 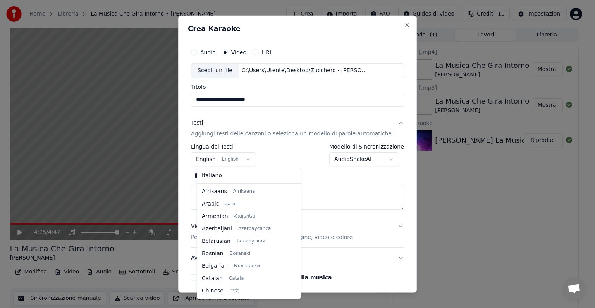 What do you see at coordinates (215, 266) in the screenshot?
I see `span: Bulgarian` at bounding box center [215, 266].